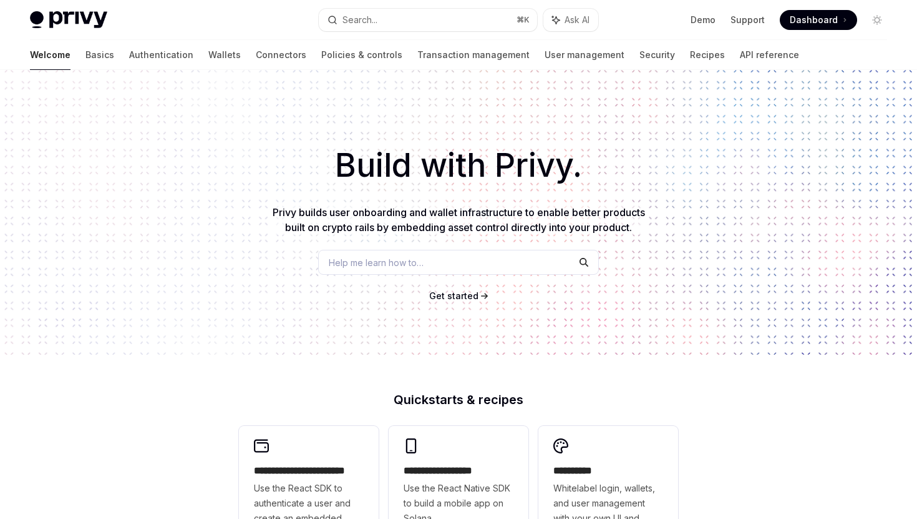 Image resolution: width=917 pixels, height=519 pixels. What do you see at coordinates (474, 55) in the screenshot?
I see `a: Transaction management` at bounding box center [474, 55].